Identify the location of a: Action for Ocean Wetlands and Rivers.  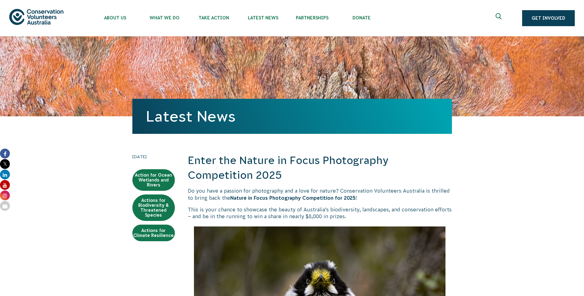
(154, 180).